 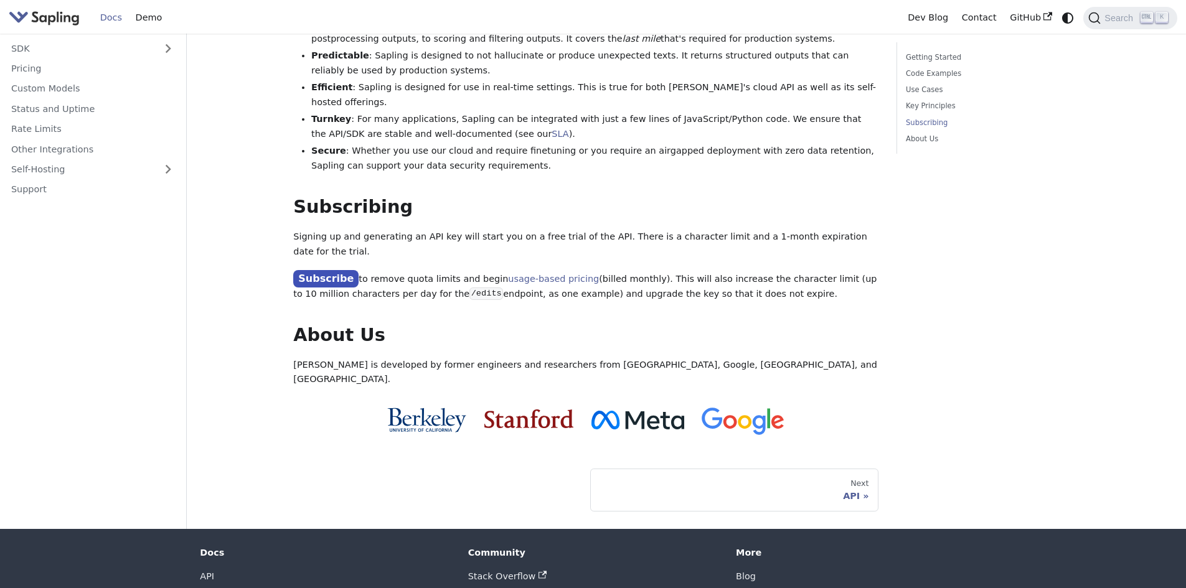 I want to click on a: Demo, so click(x=149, y=17).